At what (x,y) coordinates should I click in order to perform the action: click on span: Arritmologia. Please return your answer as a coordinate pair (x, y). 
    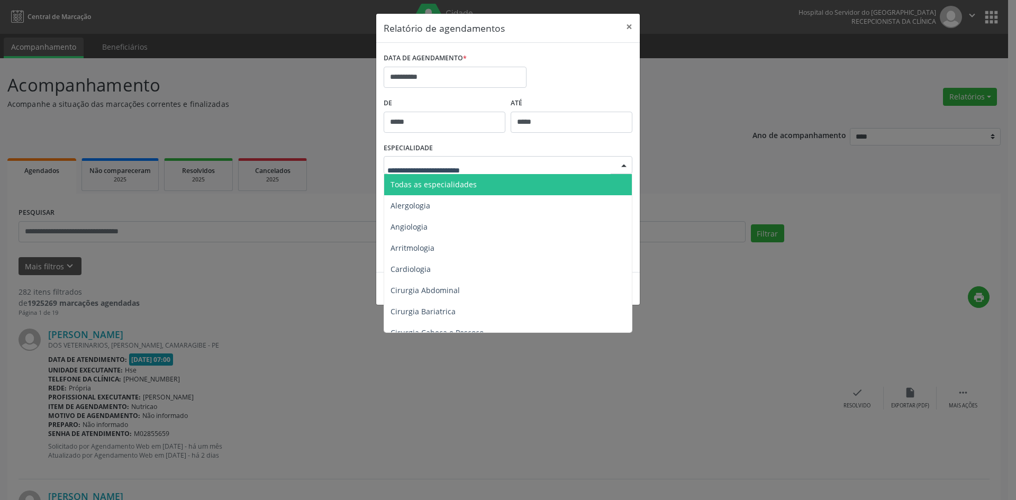
    Looking at the image, I should click on (412, 248).